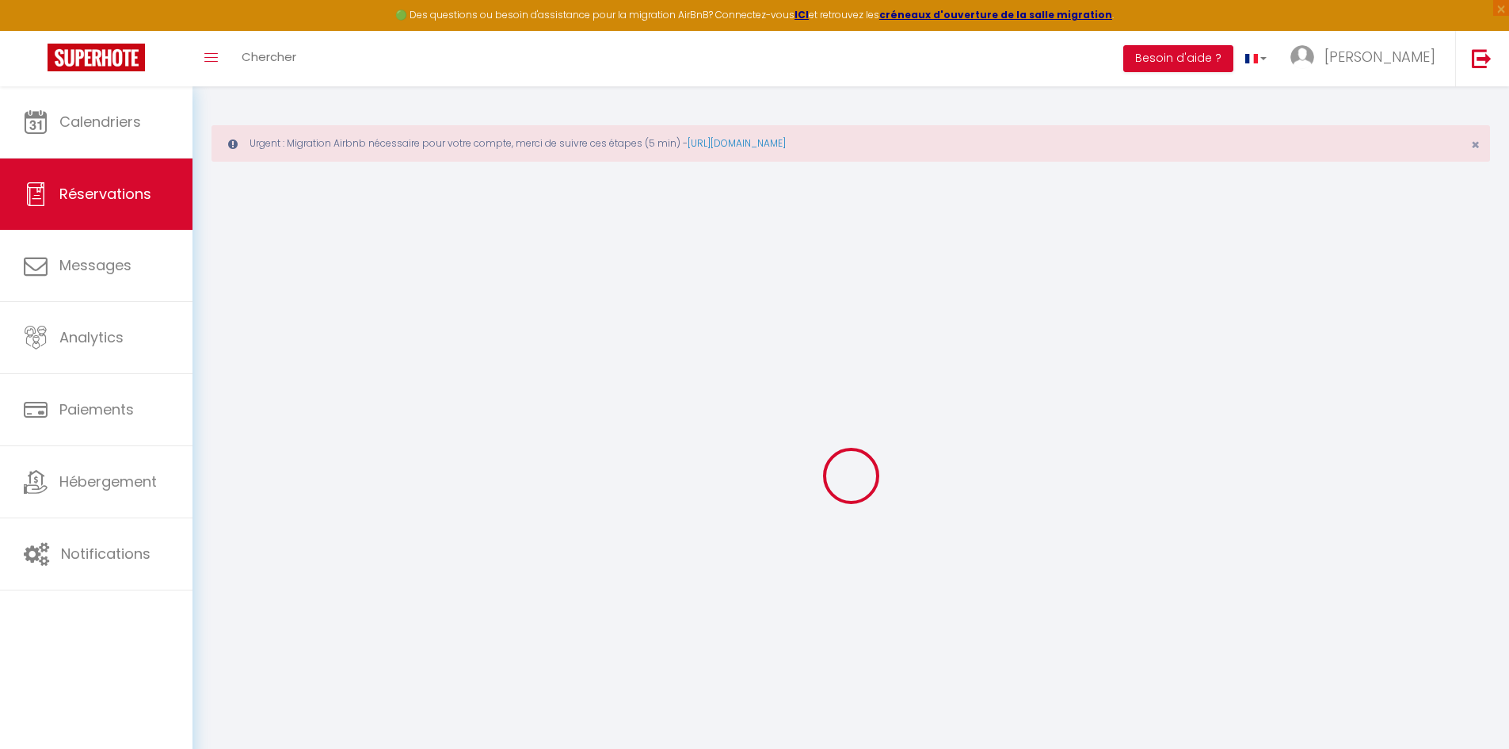 This screenshot has height=749, width=1509. I want to click on a: Chercher, so click(269, 59).